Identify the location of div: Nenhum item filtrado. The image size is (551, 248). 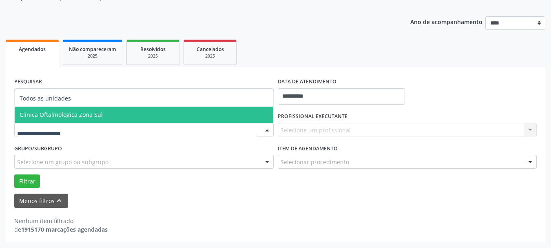
(61, 220).